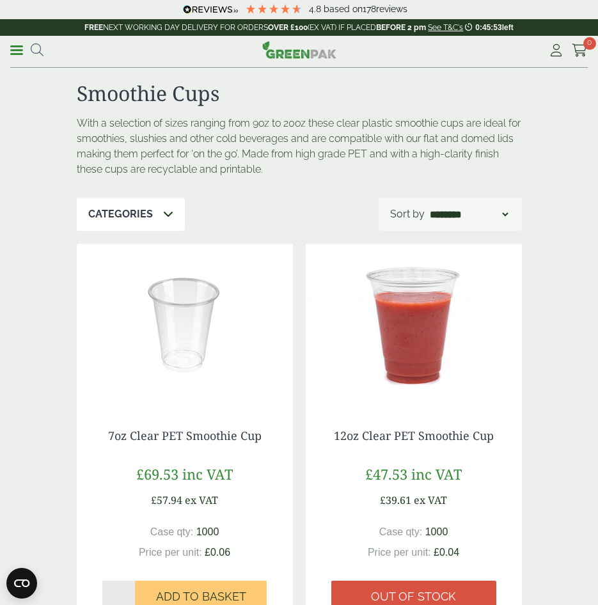 This screenshot has height=605, width=598. Describe the element at coordinates (217, 552) in the screenshot. I see `span: £0.06` at that location.